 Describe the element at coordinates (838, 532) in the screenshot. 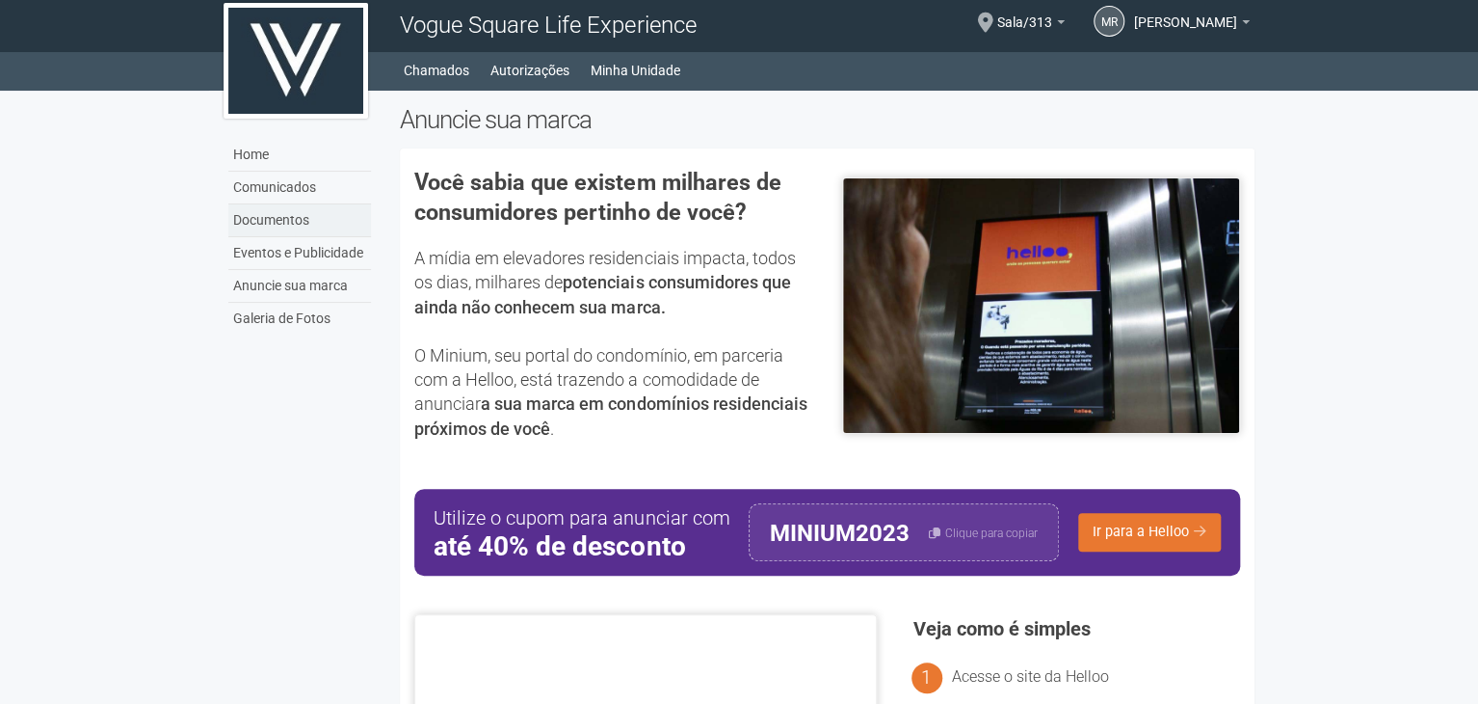

I see `div: MINIUM2023` at that location.